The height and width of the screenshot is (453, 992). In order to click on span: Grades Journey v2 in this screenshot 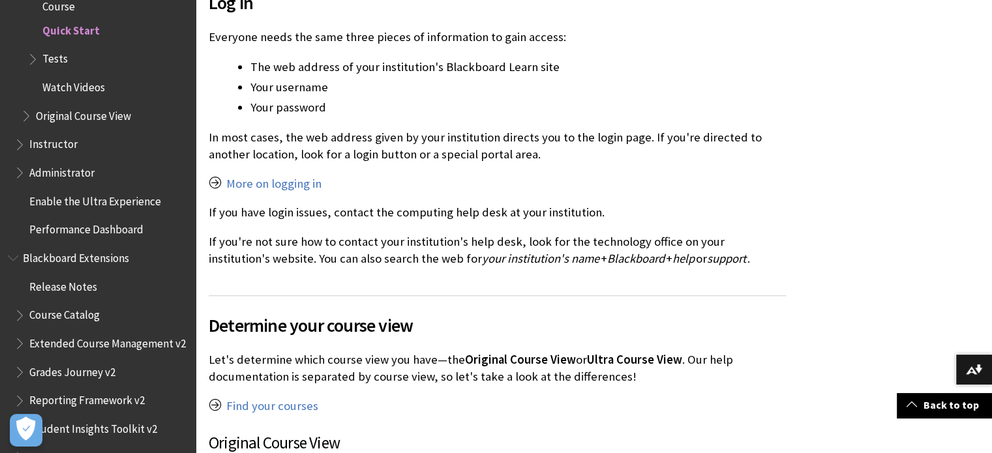, I will do `click(72, 370)`.